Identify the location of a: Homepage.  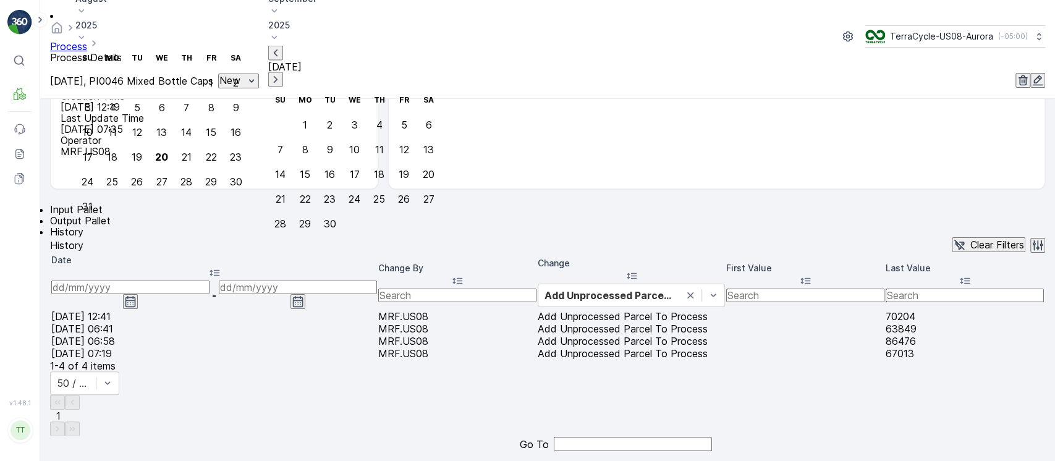
(57, 31).